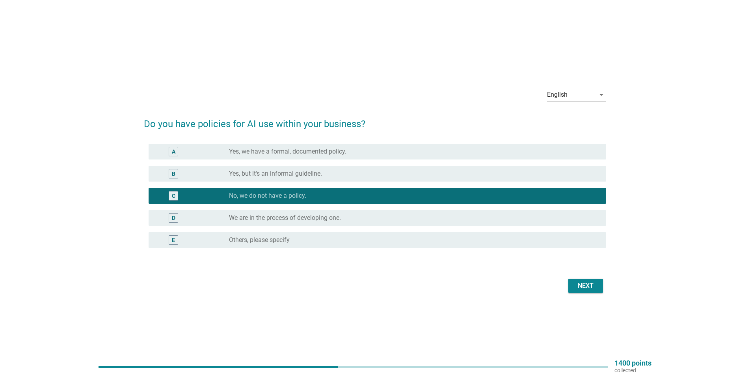 This screenshot has height=377, width=750. What do you see at coordinates (586, 286) in the screenshot?
I see `div: Next` at bounding box center [586, 286].